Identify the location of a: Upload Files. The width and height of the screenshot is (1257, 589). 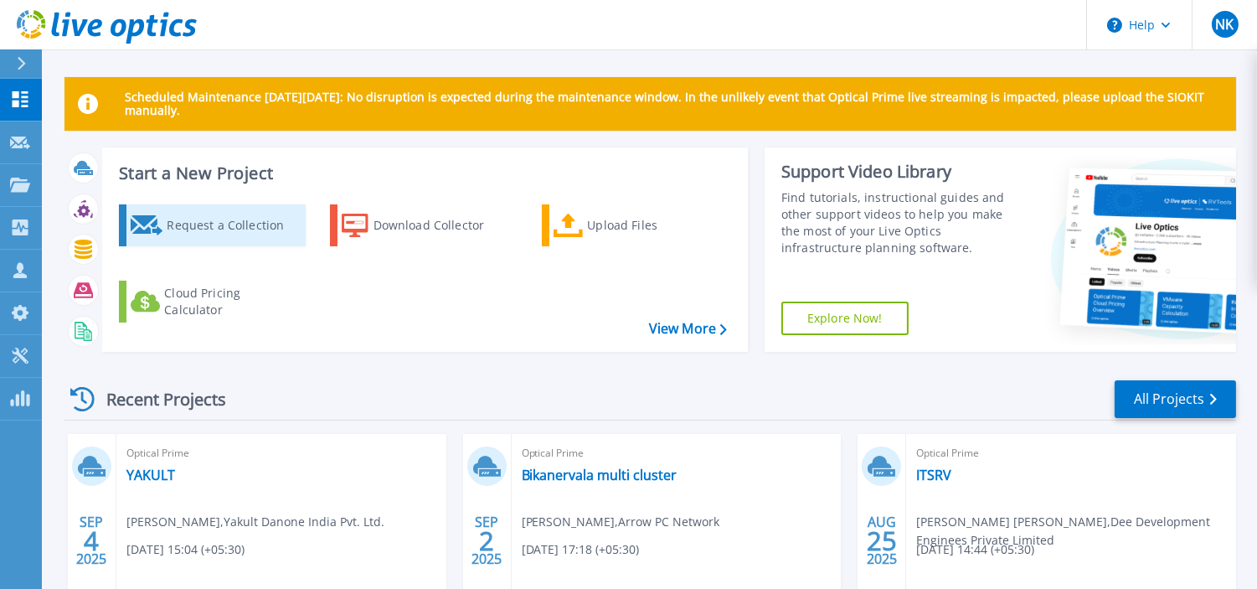
(635, 225).